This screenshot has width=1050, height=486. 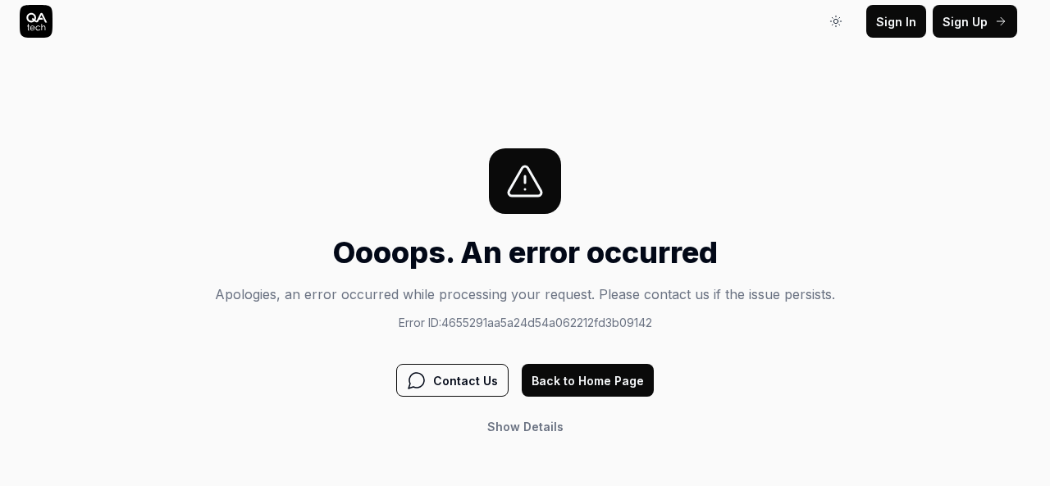 What do you see at coordinates (895, 21) in the screenshot?
I see `button: Sign In` at bounding box center [895, 21].